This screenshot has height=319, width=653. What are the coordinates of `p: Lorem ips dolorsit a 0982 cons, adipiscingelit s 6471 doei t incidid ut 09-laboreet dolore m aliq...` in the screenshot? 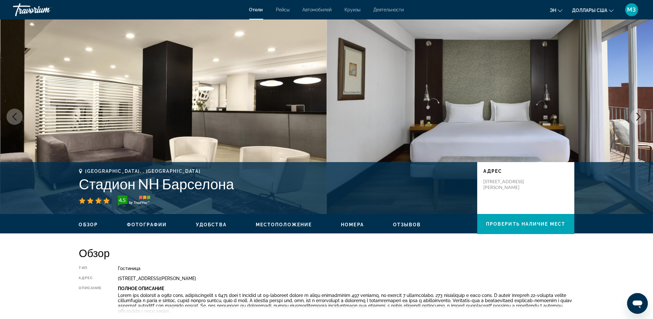 It's located at (346, 303).